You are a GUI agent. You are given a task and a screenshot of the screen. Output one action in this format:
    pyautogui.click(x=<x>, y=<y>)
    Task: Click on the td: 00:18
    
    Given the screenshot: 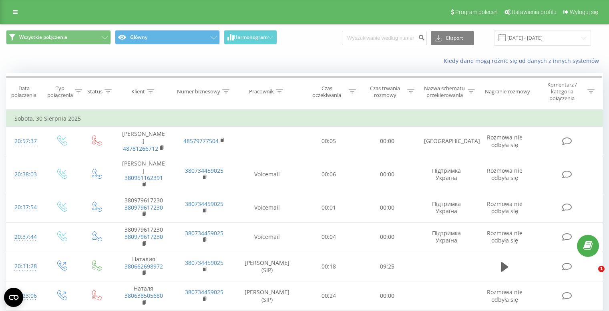 What is the action you would take?
    pyautogui.click(x=329, y=266)
    